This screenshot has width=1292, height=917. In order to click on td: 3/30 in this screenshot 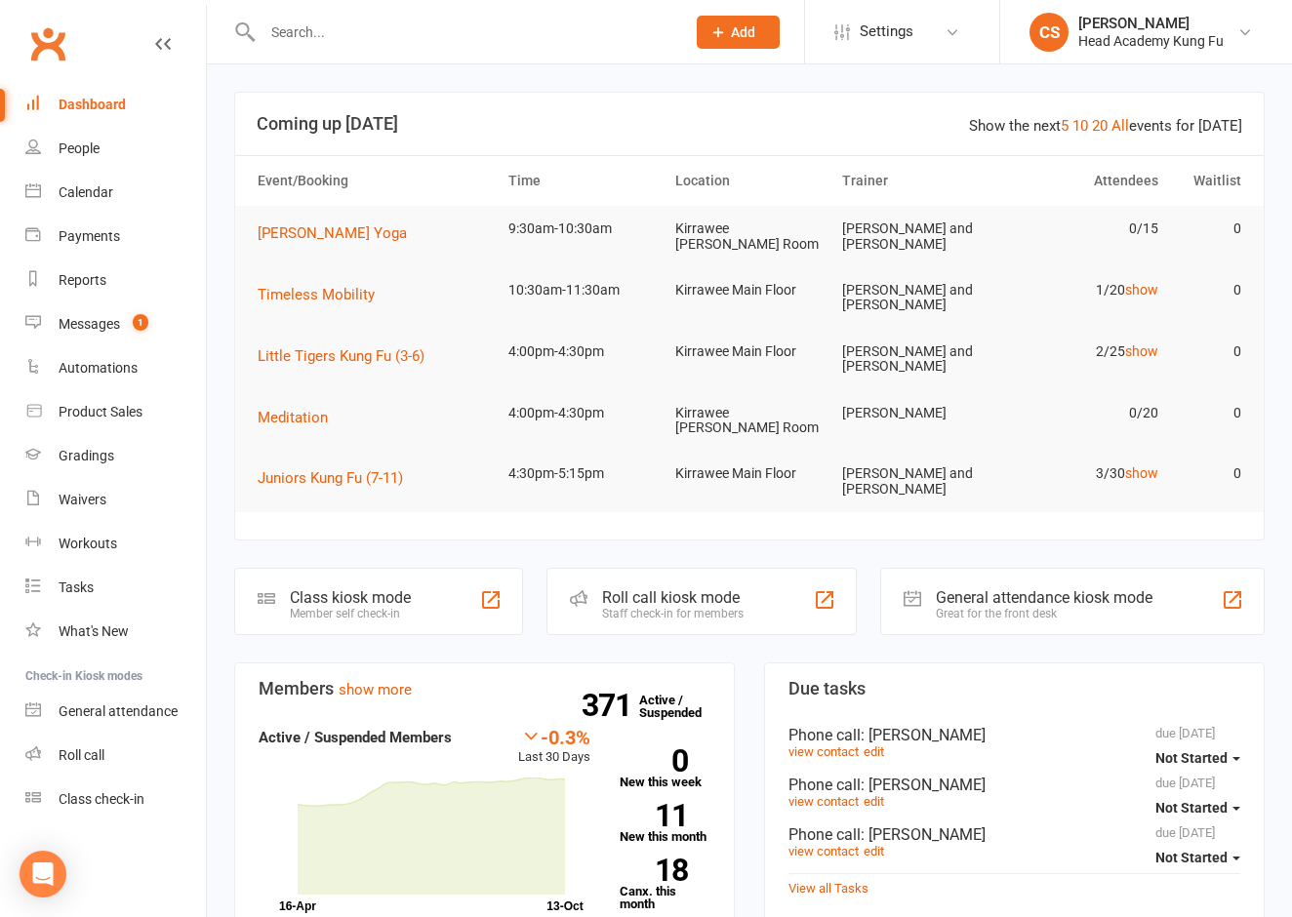, I will do `click(1083, 473)`.